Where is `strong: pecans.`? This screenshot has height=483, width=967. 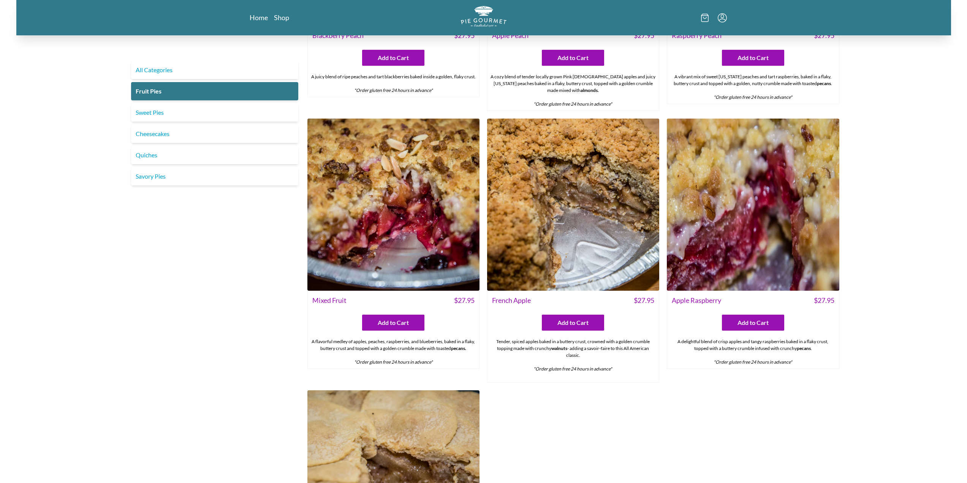
strong: pecans. is located at coordinates (459, 348).